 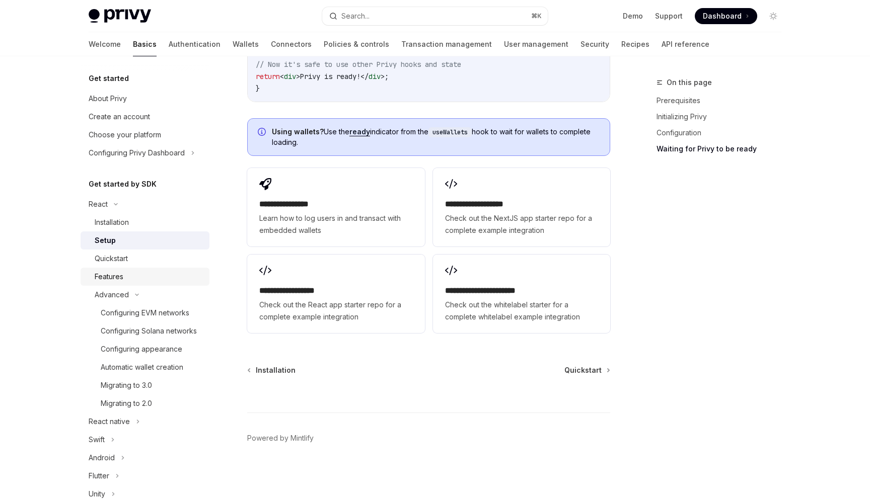 What do you see at coordinates (521, 311) in the screenshot?
I see `span: Check out the whitelabel starter for a complete whitelabel example integration` at bounding box center [521, 311].